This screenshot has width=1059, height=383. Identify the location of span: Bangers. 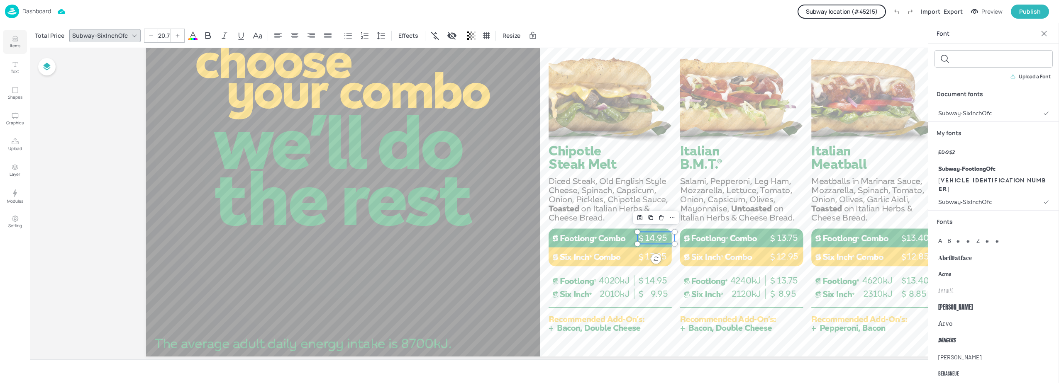
(947, 341).